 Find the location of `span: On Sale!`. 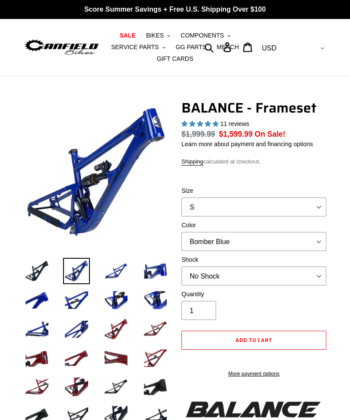

span: On Sale! is located at coordinates (269, 134).